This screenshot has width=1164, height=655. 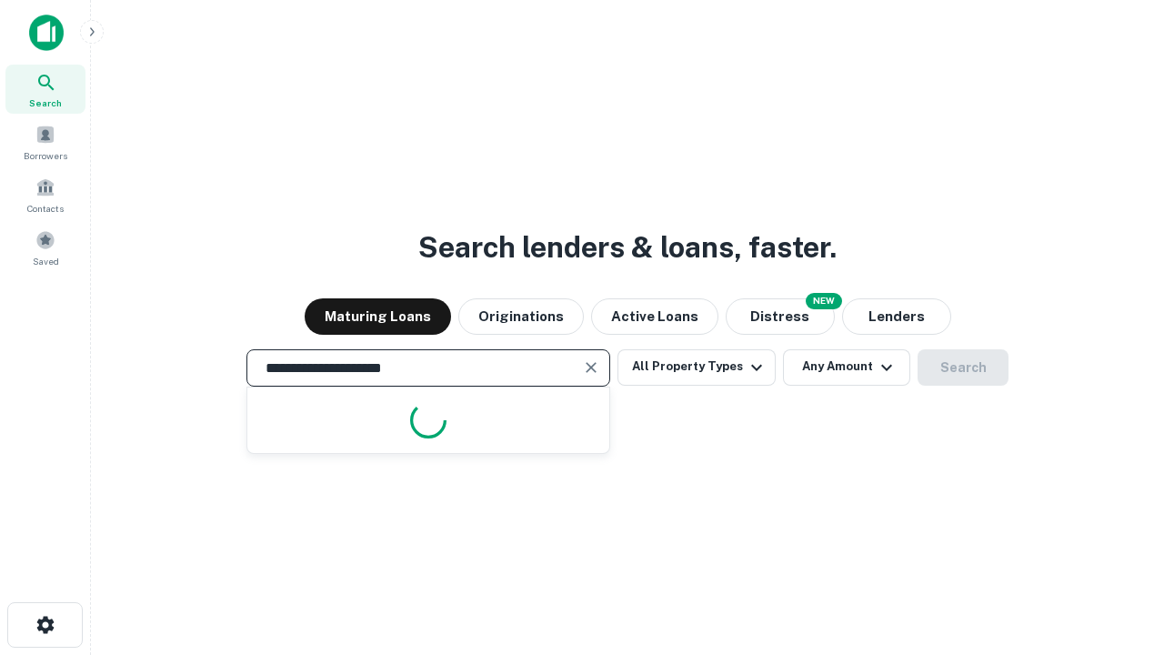 I want to click on button: Any Amount, so click(x=846, y=367).